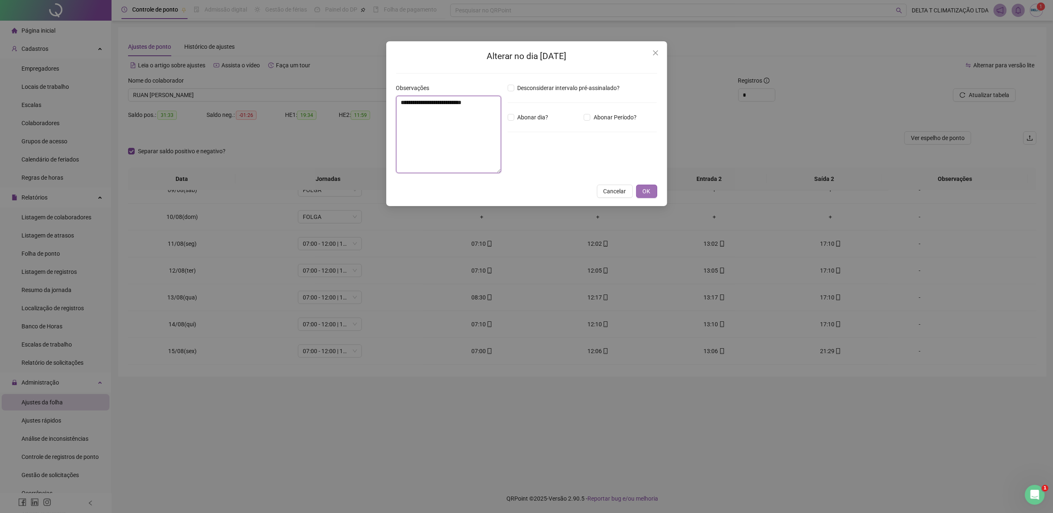  Describe the element at coordinates (1045, 488) in the screenshot. I see `span: 1` at that location.